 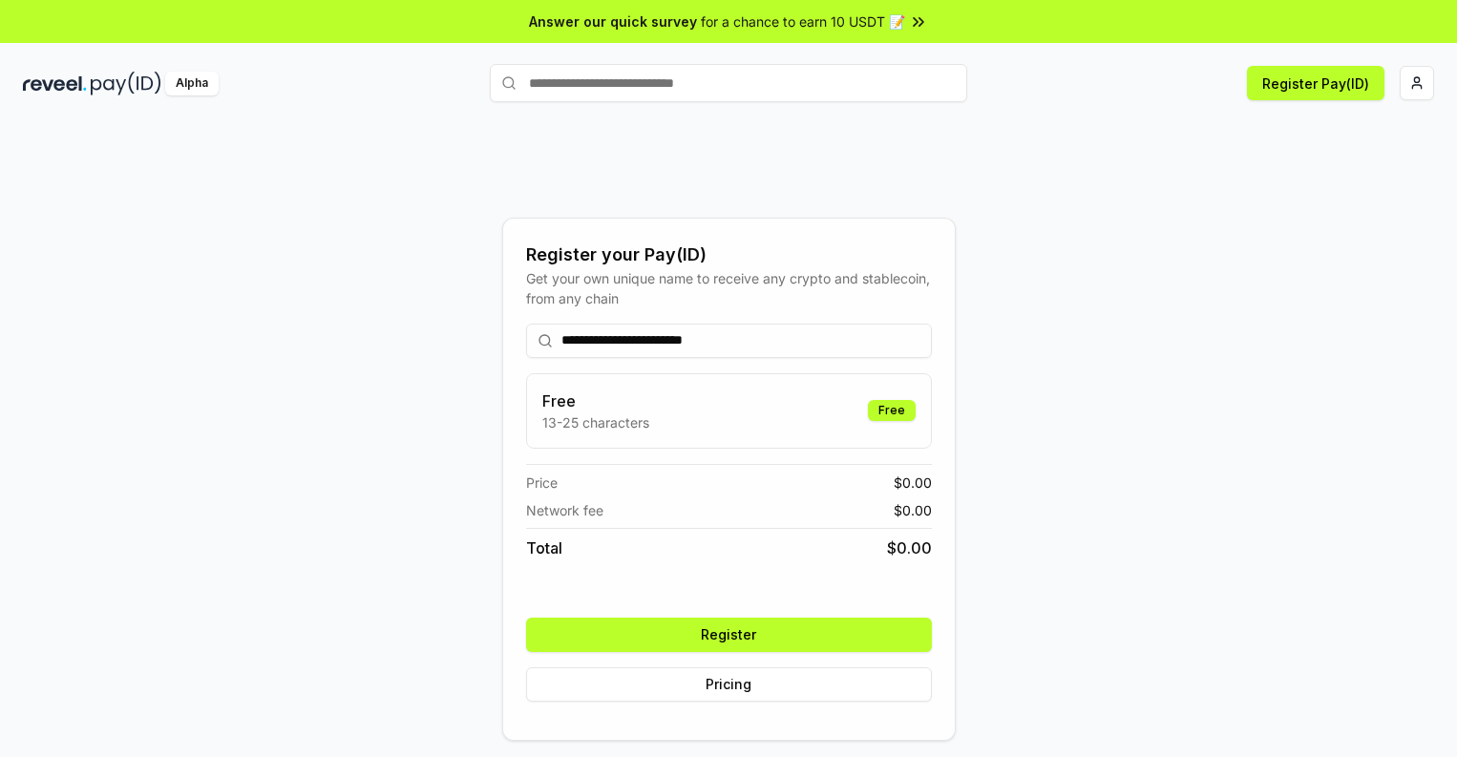 What do you see at coordinates (803, 21) in the screenshot?
I see `span: for a chance to earn 10 USDT 📝` at bounding box center [803, 21].